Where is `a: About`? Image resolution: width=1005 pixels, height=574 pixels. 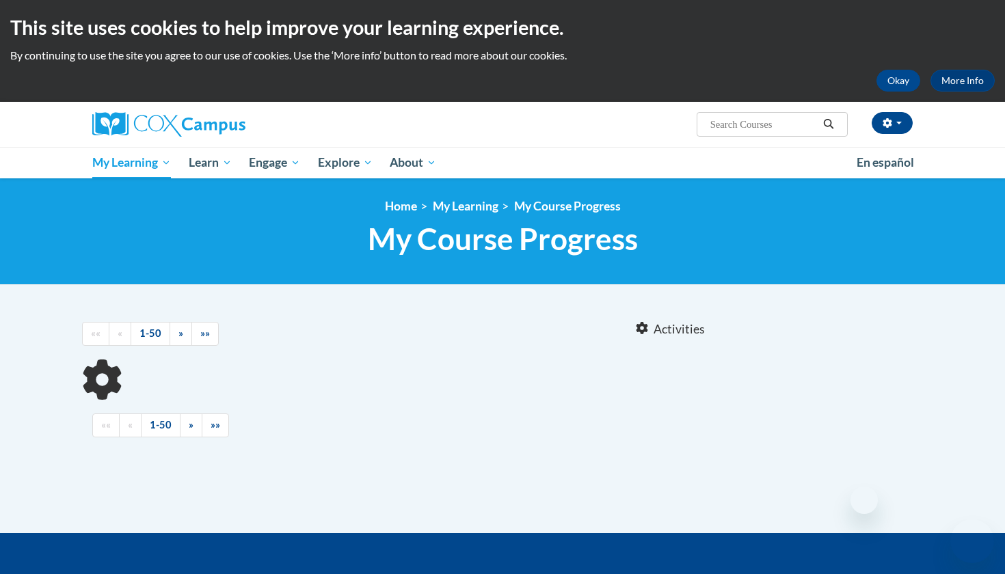
a: About is located at coordinates (414, 163).